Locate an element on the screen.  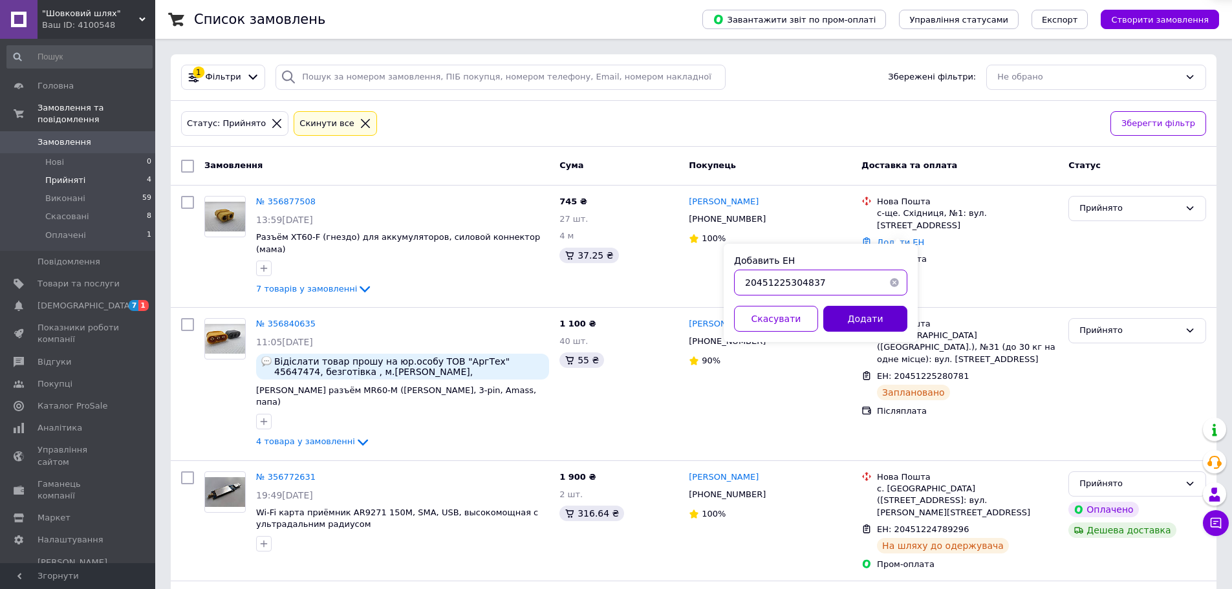
a: Разъём XT60-F (гнездо) для аккумуляторов, силовой коннектор (мама) is located at coordinates (398, 243).